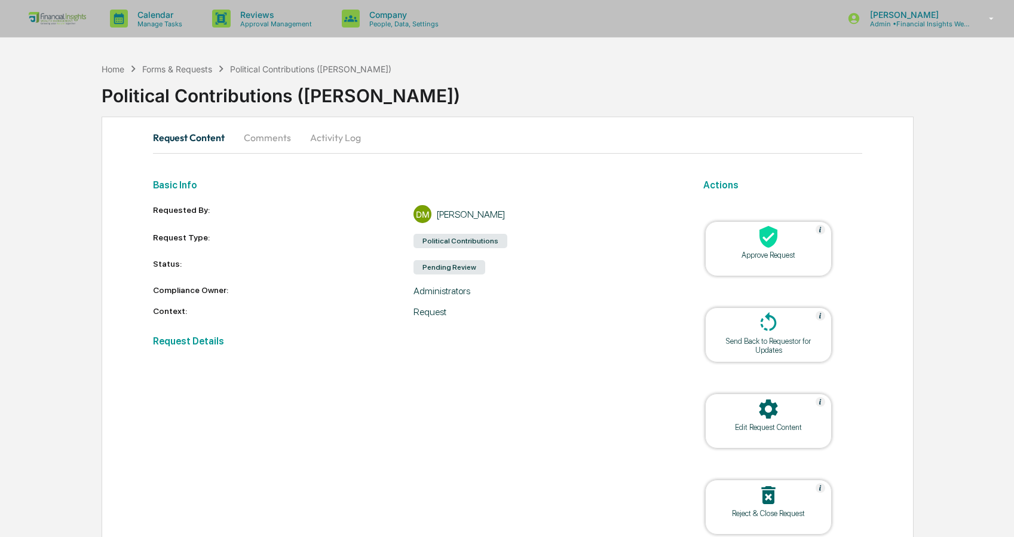 This screenshot has width=1014, height=537. Describe the element at coordinates (274, 14) in the screenshot. I see `p: Reviews` at that location.